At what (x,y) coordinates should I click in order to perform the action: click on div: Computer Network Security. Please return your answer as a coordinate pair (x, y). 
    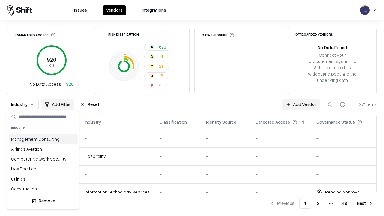
    Looking at the image, I should click on (43, 159).